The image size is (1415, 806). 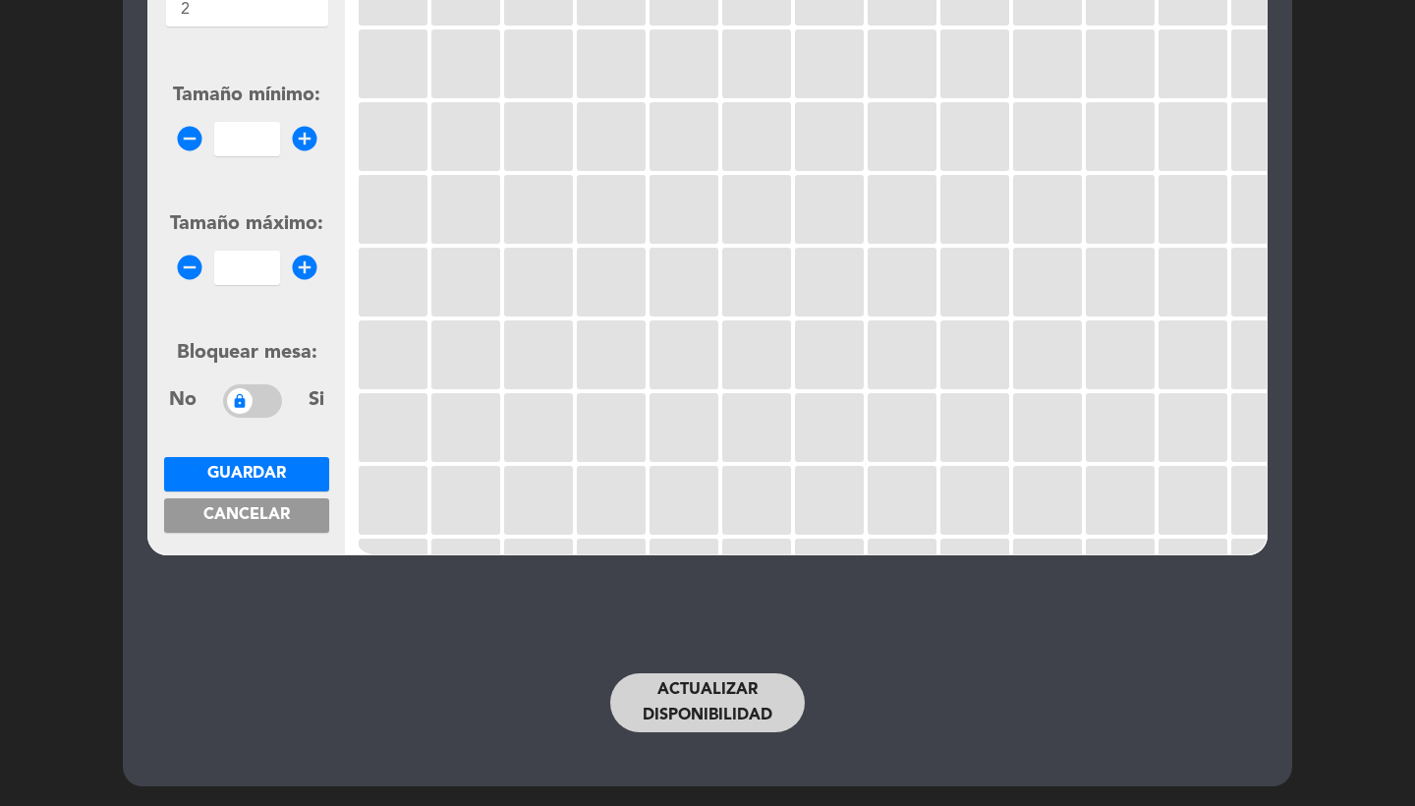 What do you see at coordinates (707, 702) in the screenshot?
I see `button: Actualizar disponibilidad` at bounding box center [707, 702].